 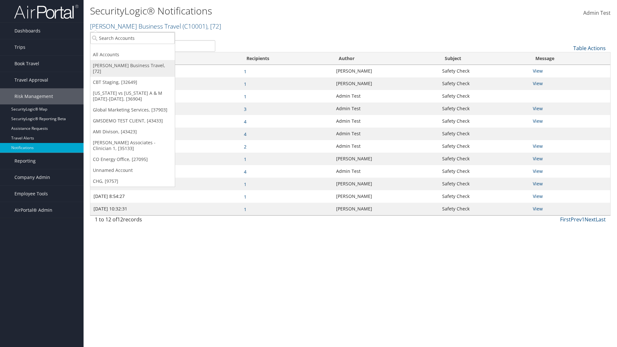 What do you see at coordinates (132, 121) in the screenshot?
I see `a: GMSDEMO TEST CLIENT, [43433]` at bounding box center [132, 121].